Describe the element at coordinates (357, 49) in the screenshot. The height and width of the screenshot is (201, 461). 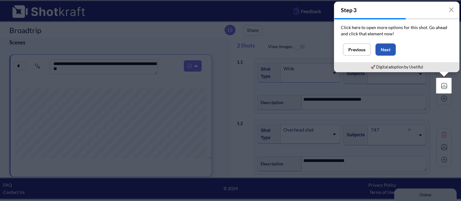
I see `button: Previous` at that location.